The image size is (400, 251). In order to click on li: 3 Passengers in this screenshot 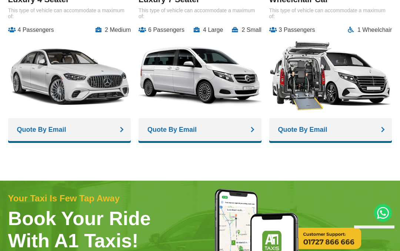, I will do `click(292, 30)`.